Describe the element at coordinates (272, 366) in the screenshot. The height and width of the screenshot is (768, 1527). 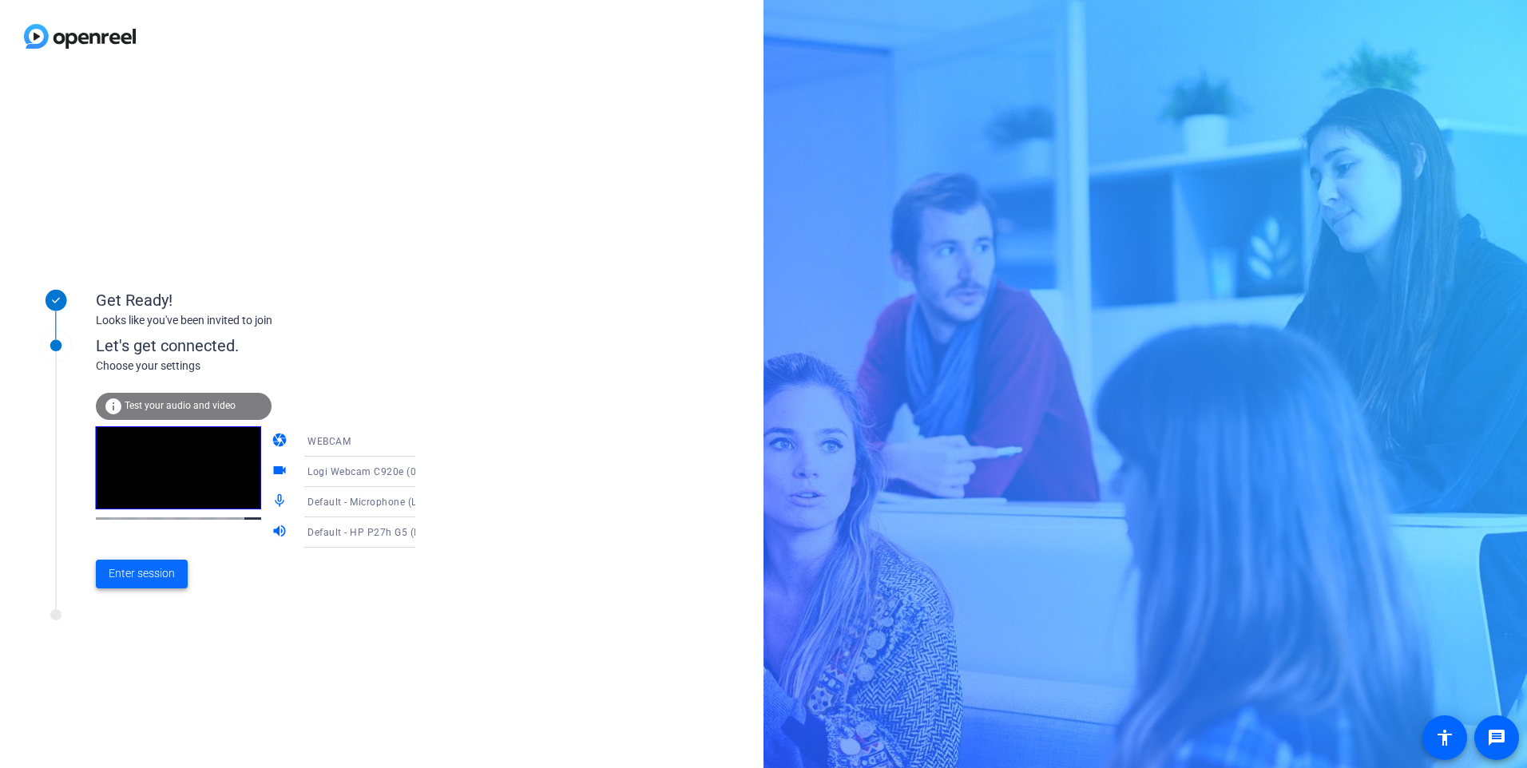
I see `div: Choose your settings` at that location.